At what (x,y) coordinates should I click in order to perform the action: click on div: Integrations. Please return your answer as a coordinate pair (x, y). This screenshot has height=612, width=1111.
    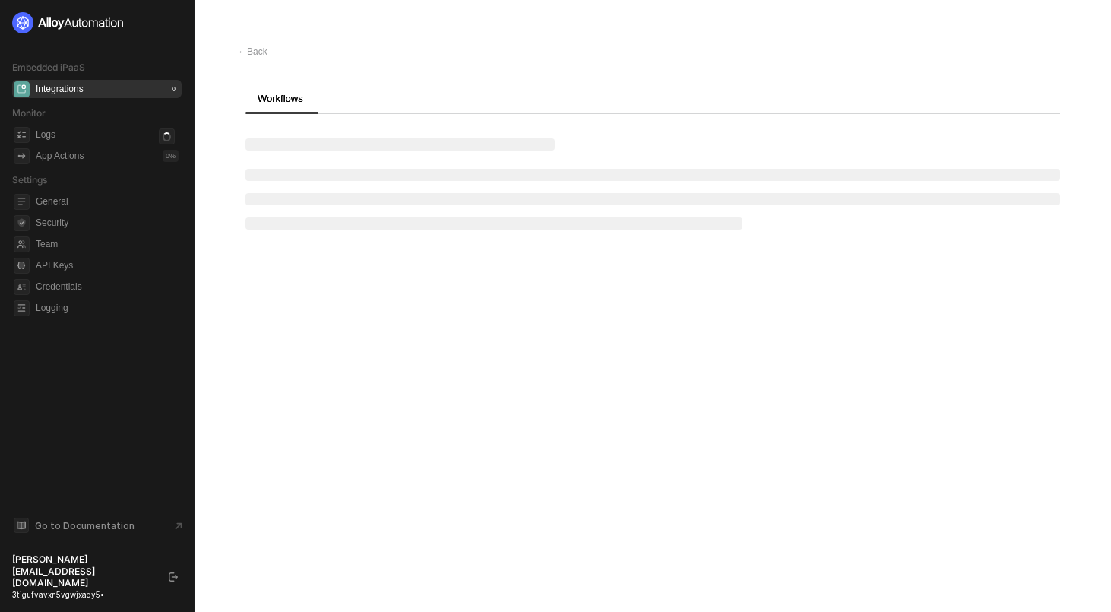
    Looking at the image, I should click on (59, 89).